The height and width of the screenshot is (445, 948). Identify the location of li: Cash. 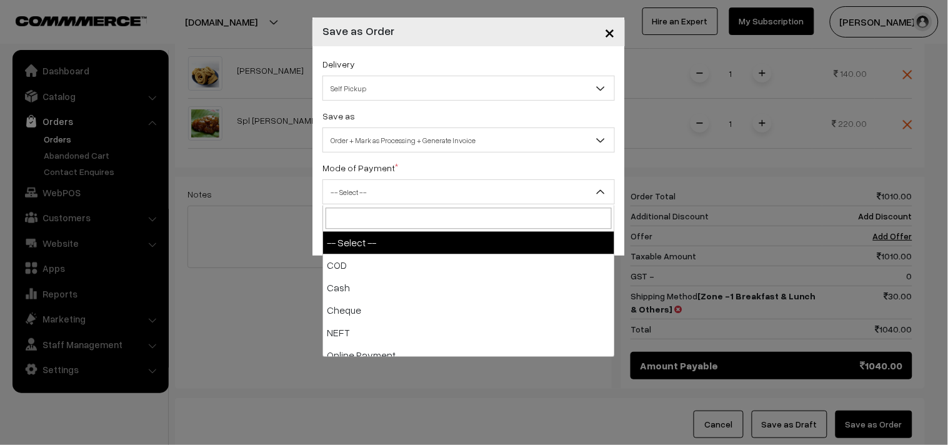
(469, 287).